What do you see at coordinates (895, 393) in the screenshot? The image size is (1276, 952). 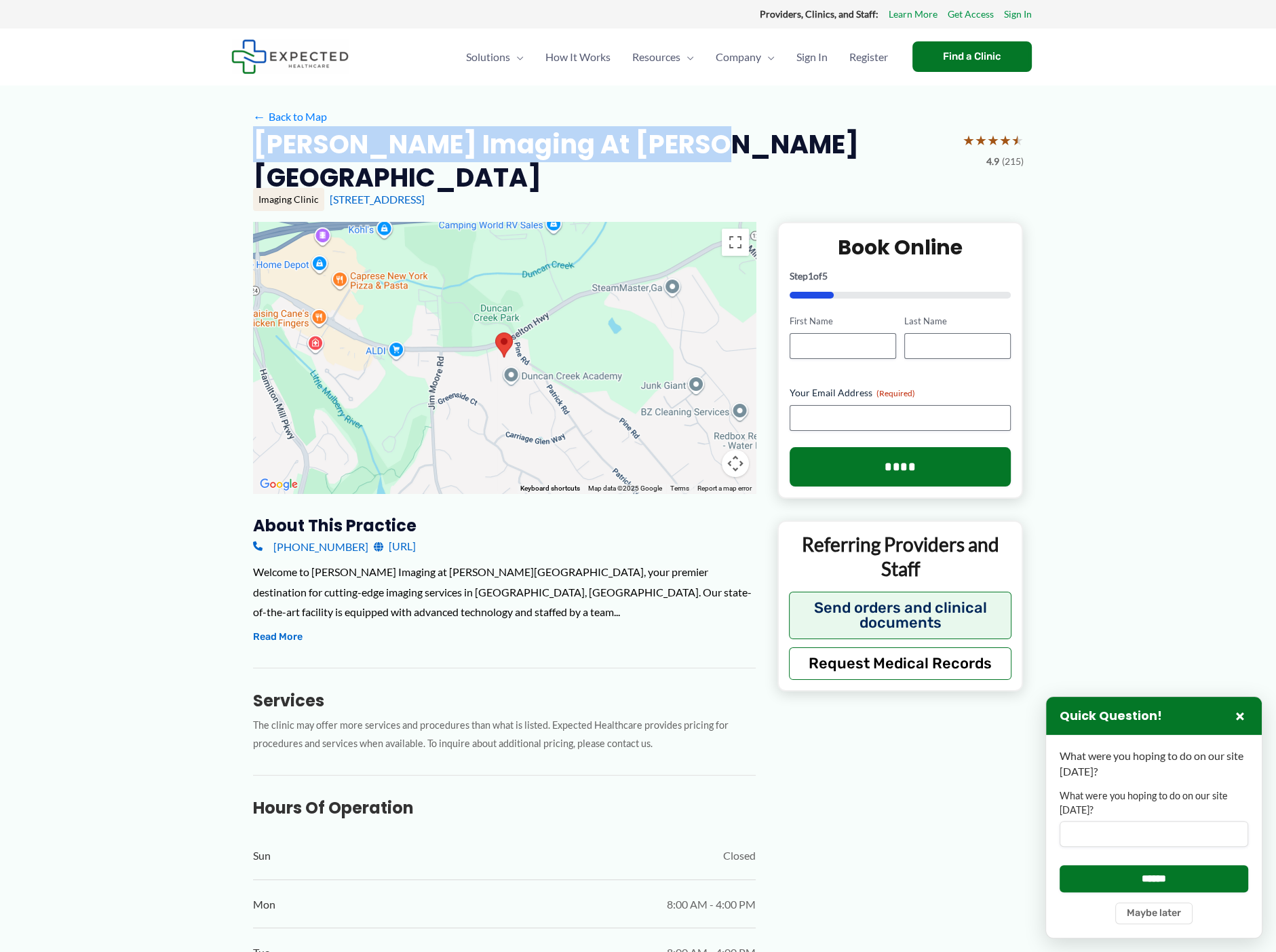 I see `span: (Required)` at bounding box center [895, 393].